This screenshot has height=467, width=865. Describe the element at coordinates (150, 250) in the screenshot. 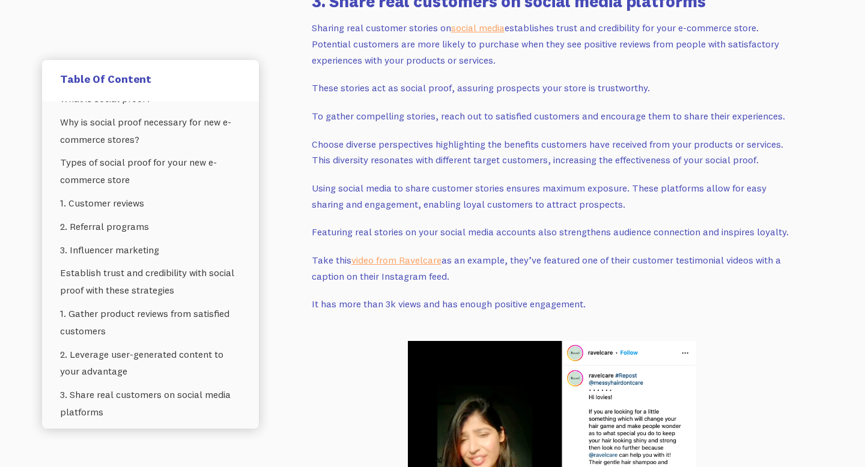

I see `a: 3. Influencer marketing` at that location.